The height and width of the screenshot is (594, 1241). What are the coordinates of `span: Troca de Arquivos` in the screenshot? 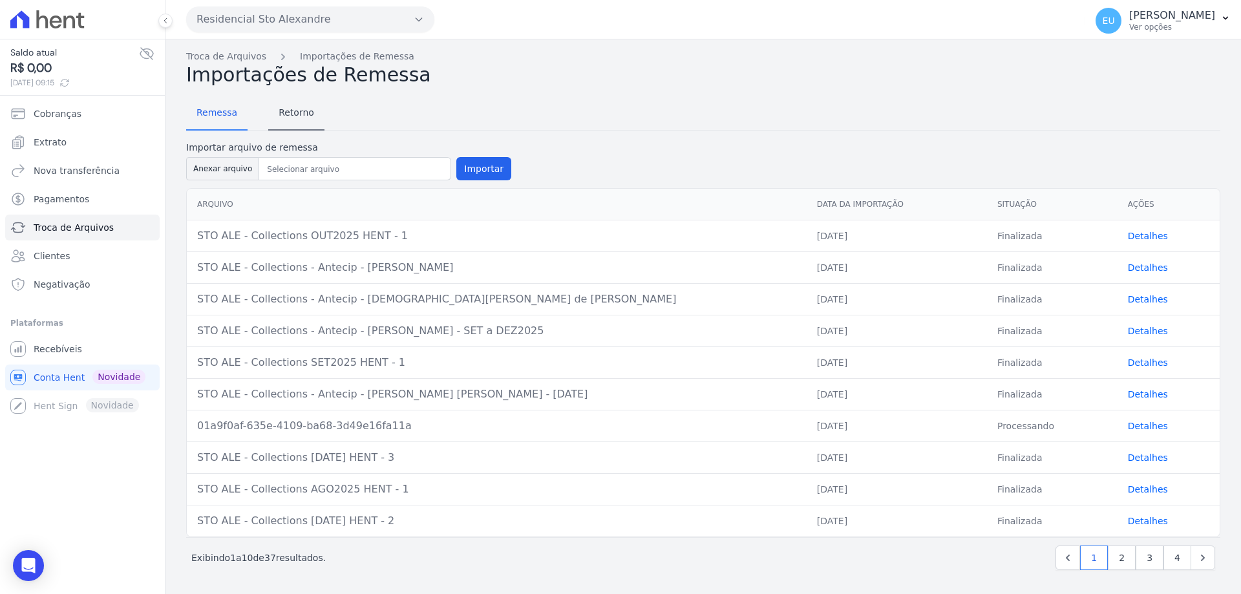 It's located at (74, 227).